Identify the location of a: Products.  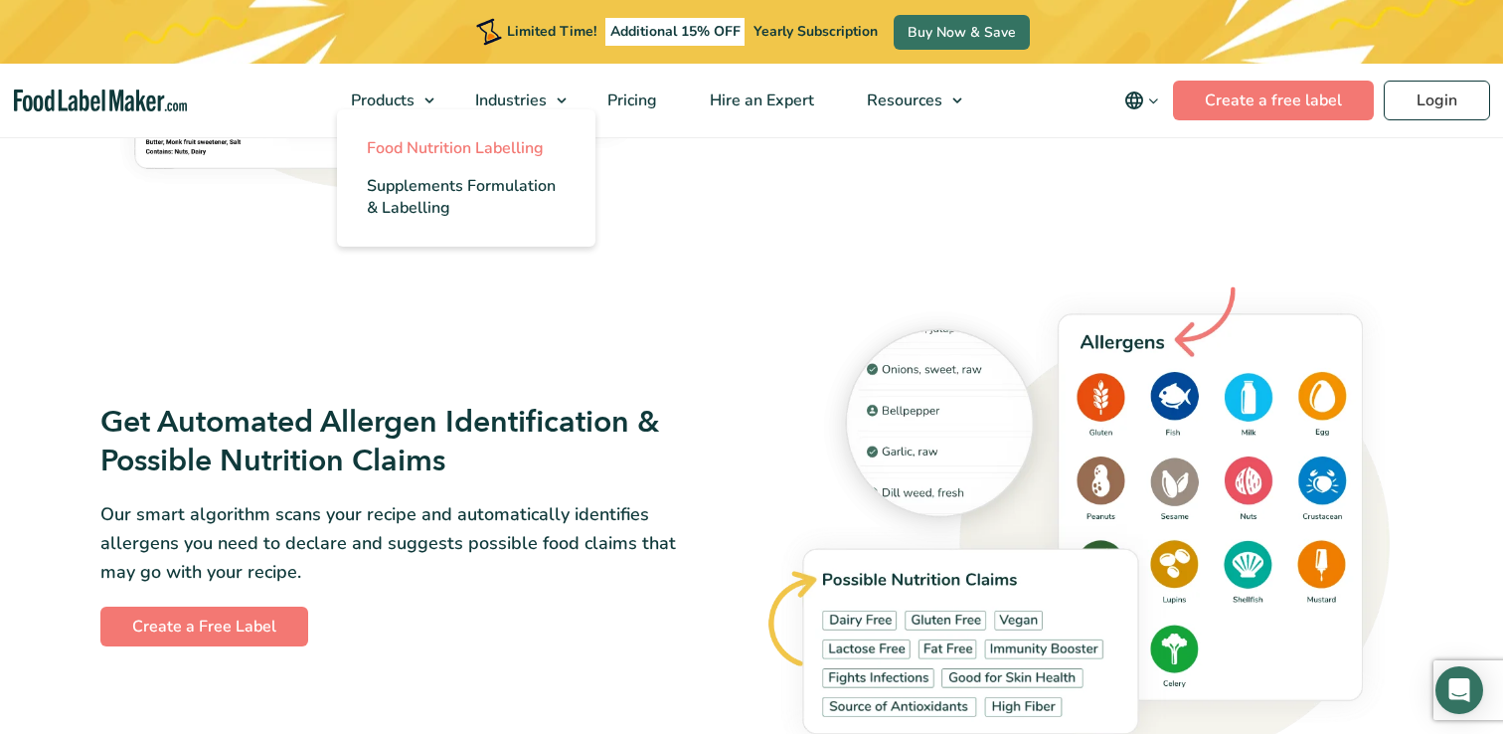
(385, 100).